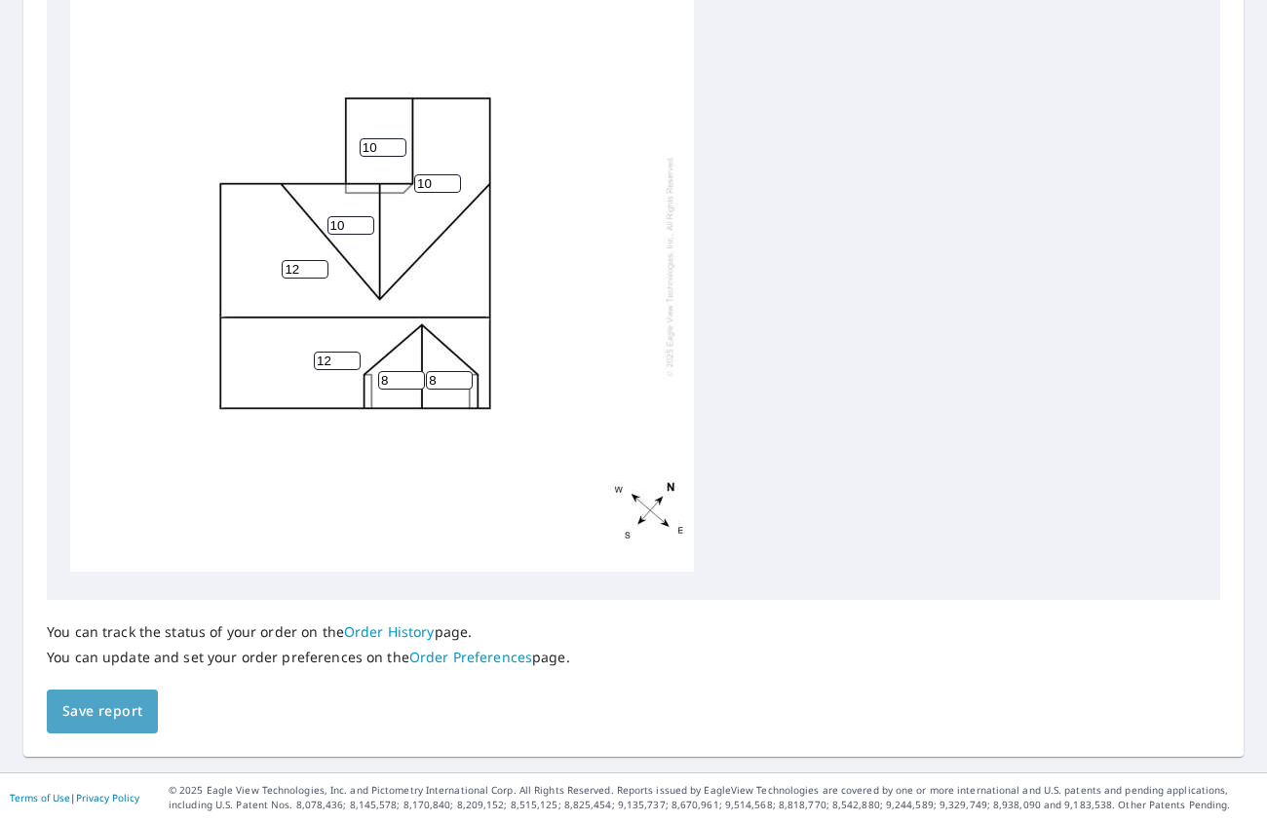  What do you see at coordinates (102, 711) in the screenshot?
I see `span: Save report` at bounding box center [102, 711].